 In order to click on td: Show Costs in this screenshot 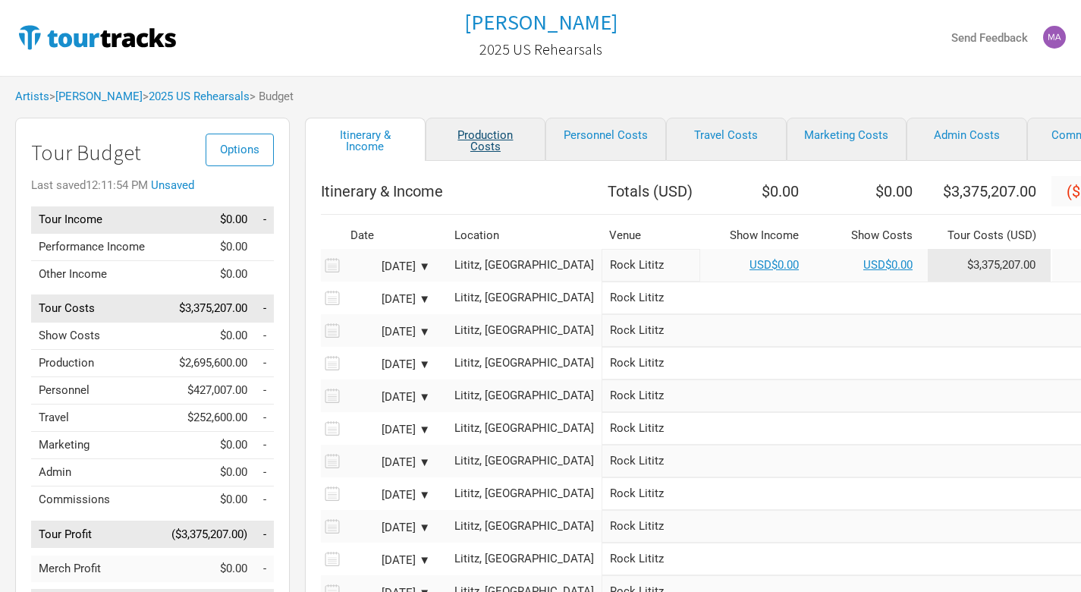, I will do `click(95, 336)`.